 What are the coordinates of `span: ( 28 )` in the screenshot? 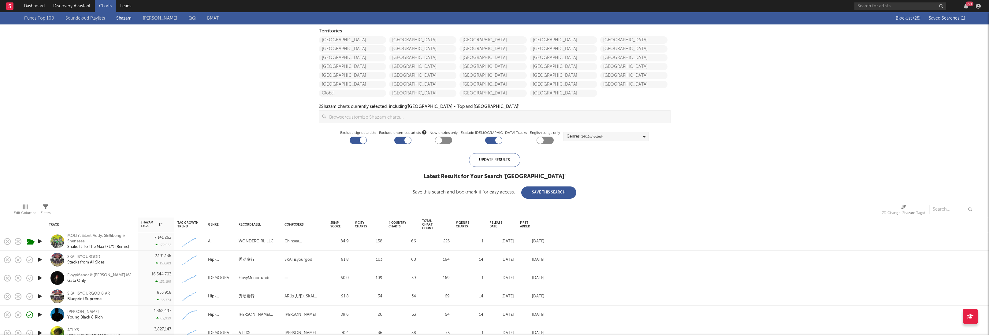 It's located at (916, 18).